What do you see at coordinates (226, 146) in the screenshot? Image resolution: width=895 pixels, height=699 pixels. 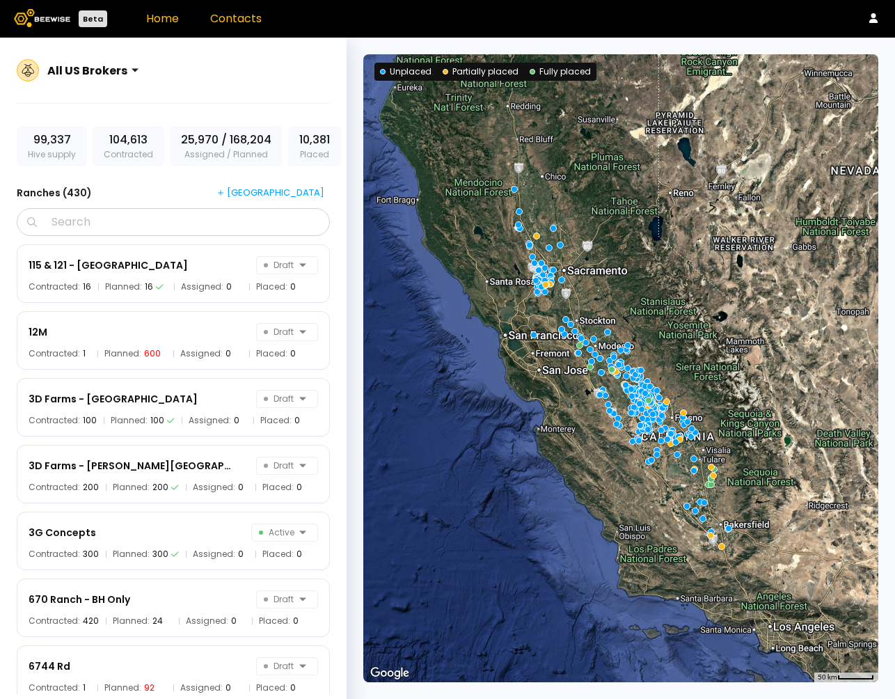 I see `div: Assigned / Planned` at bounding box center [226, 146].